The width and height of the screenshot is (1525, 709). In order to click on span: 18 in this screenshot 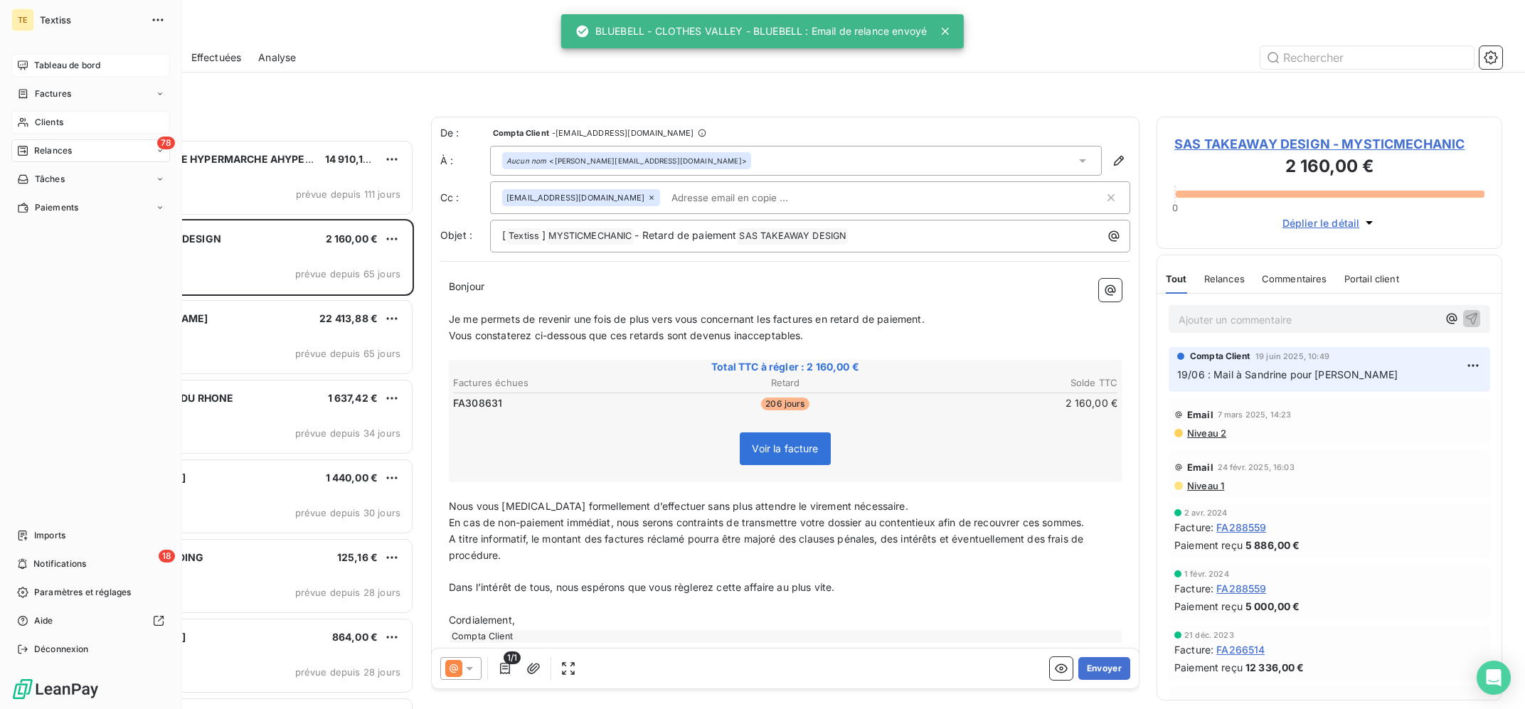, I will do `click(166, 556)`.